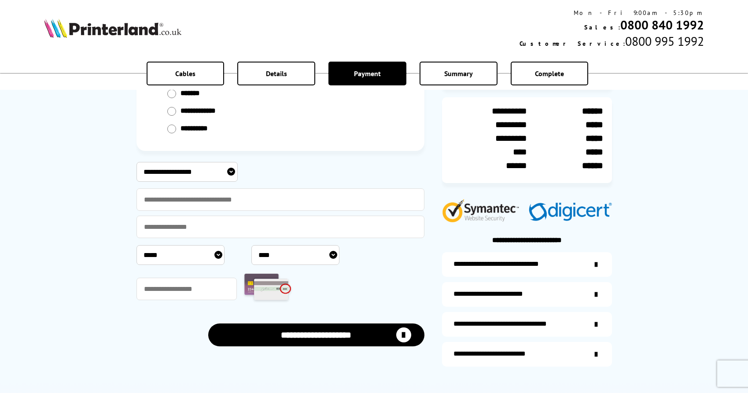  What do you see at coordinates (185, 73) in the screenshot?
I see `span: Cables` at bounding box center [185, 73].